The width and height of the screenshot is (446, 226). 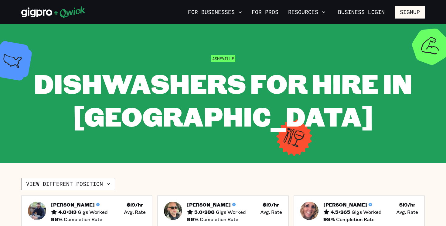 I want to click on h5: 4.5 • 265, so click(x=341, y=212).